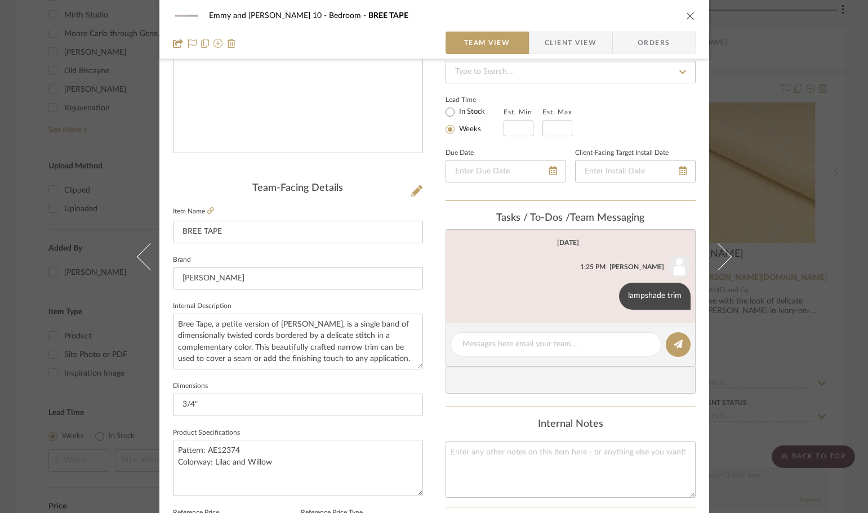  What do you see at coordinates (190, 387) in the screenshot?
I see `label: Dimensions` at bounding box center [190, 387].